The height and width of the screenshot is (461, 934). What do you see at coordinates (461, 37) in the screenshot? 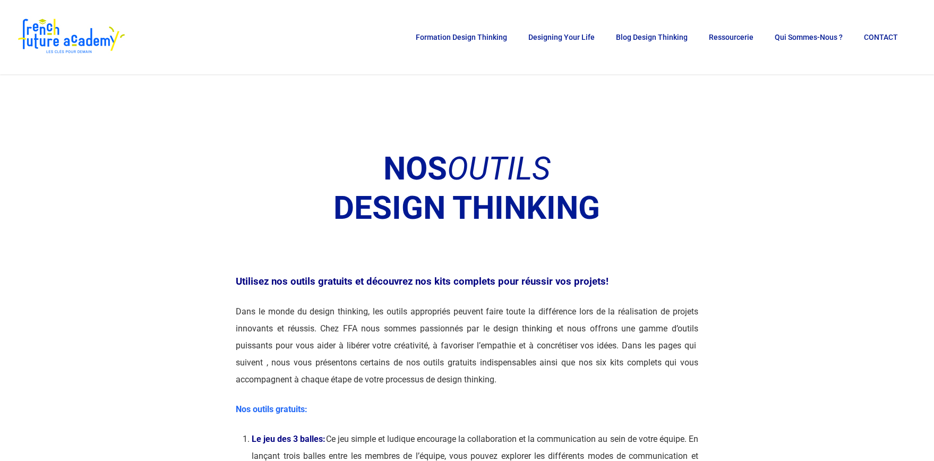
I see `span: Formation Design Thinking` at bounding box center [461, 37].